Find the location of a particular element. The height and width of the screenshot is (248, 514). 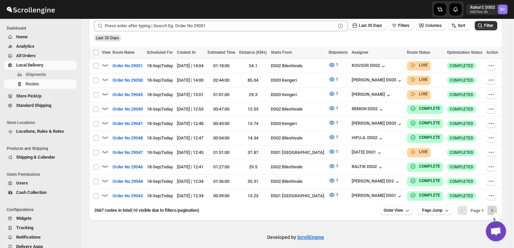

span: Page is located at coordinates (477, 211).